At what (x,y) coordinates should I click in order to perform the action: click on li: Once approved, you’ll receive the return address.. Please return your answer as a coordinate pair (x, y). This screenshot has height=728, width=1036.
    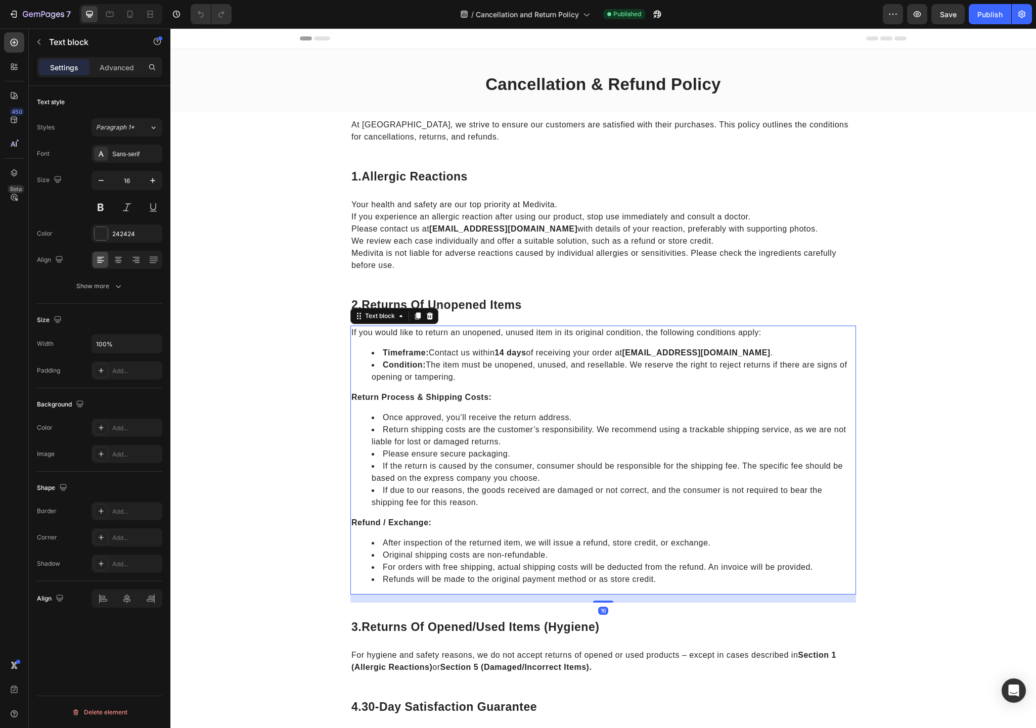
    Looking at the image, I should click on (443, 389).